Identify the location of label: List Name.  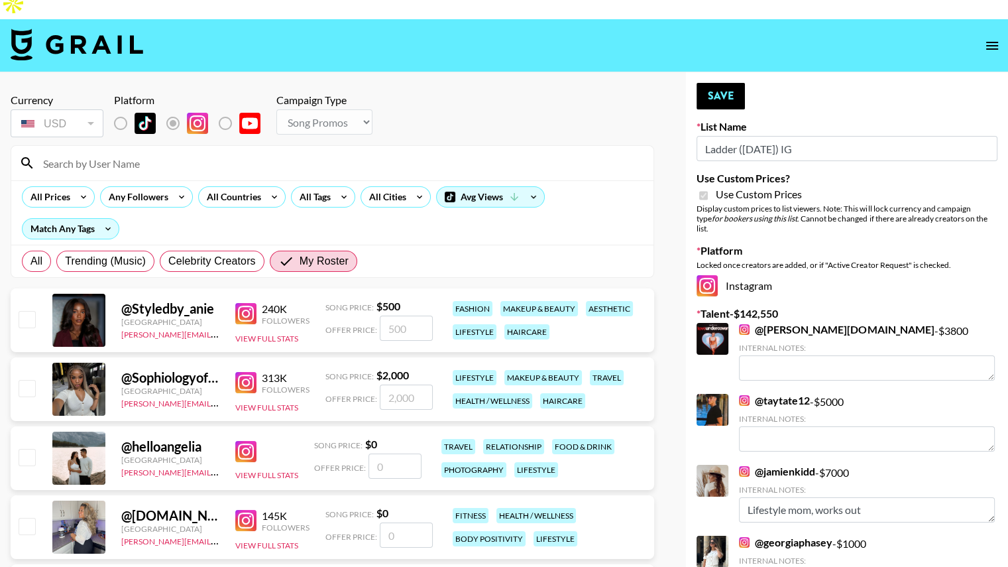
(847, 127).